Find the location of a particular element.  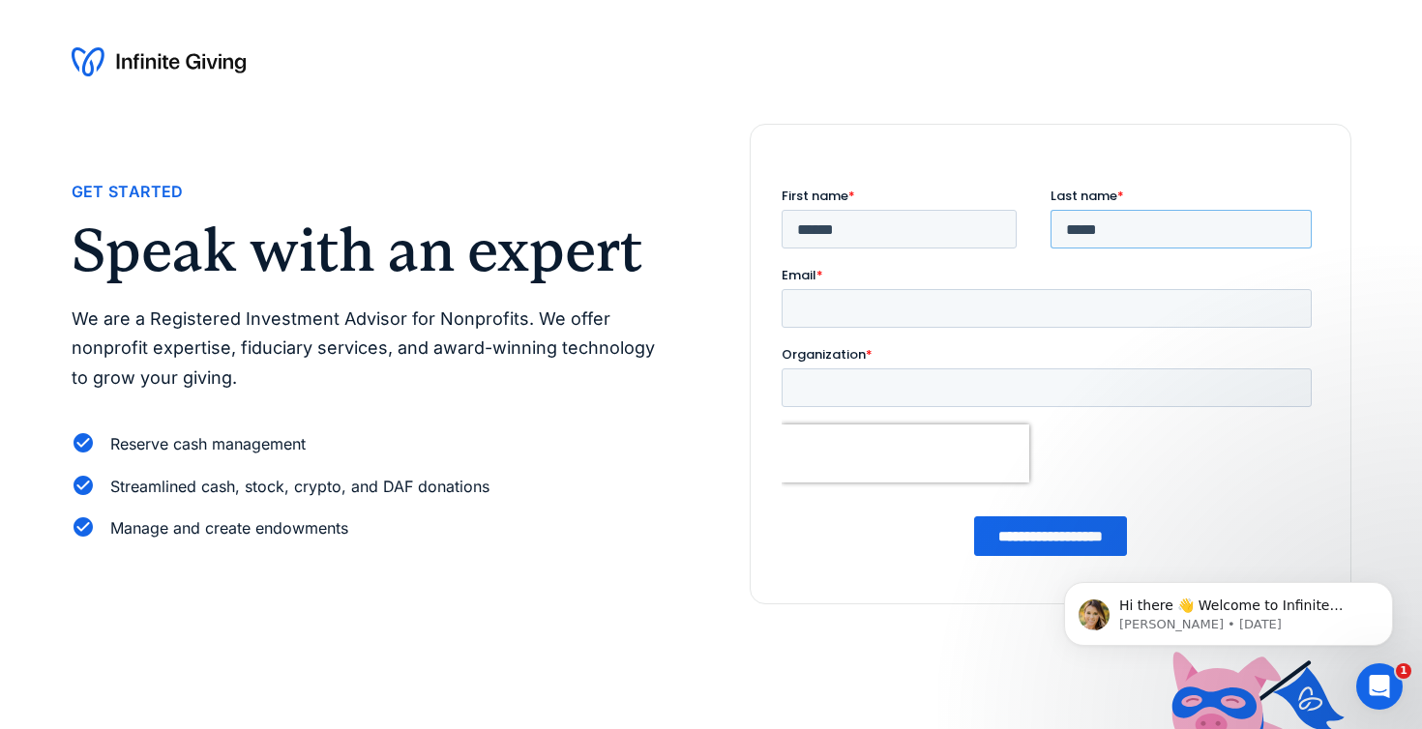

div: message notification from Kasey, 3d ago. Hi there 👋 Welcome to Infinite Giving. If you have any q... is located at coordinates (193, 73).